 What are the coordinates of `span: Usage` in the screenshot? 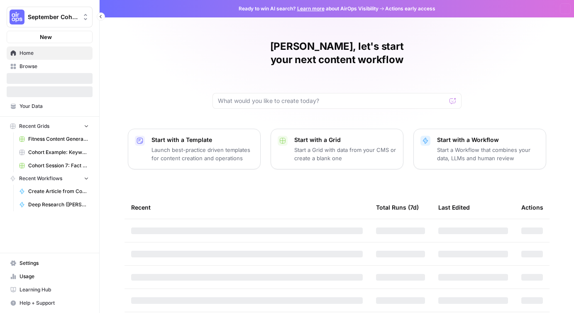 It's located at (54, 276).